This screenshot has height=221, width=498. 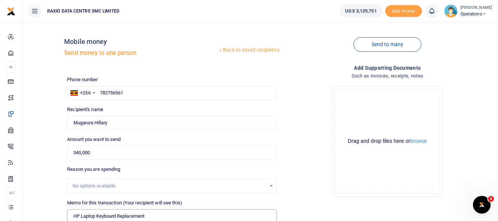 I want to click on a: Send to many, so click(x=387, y=44).